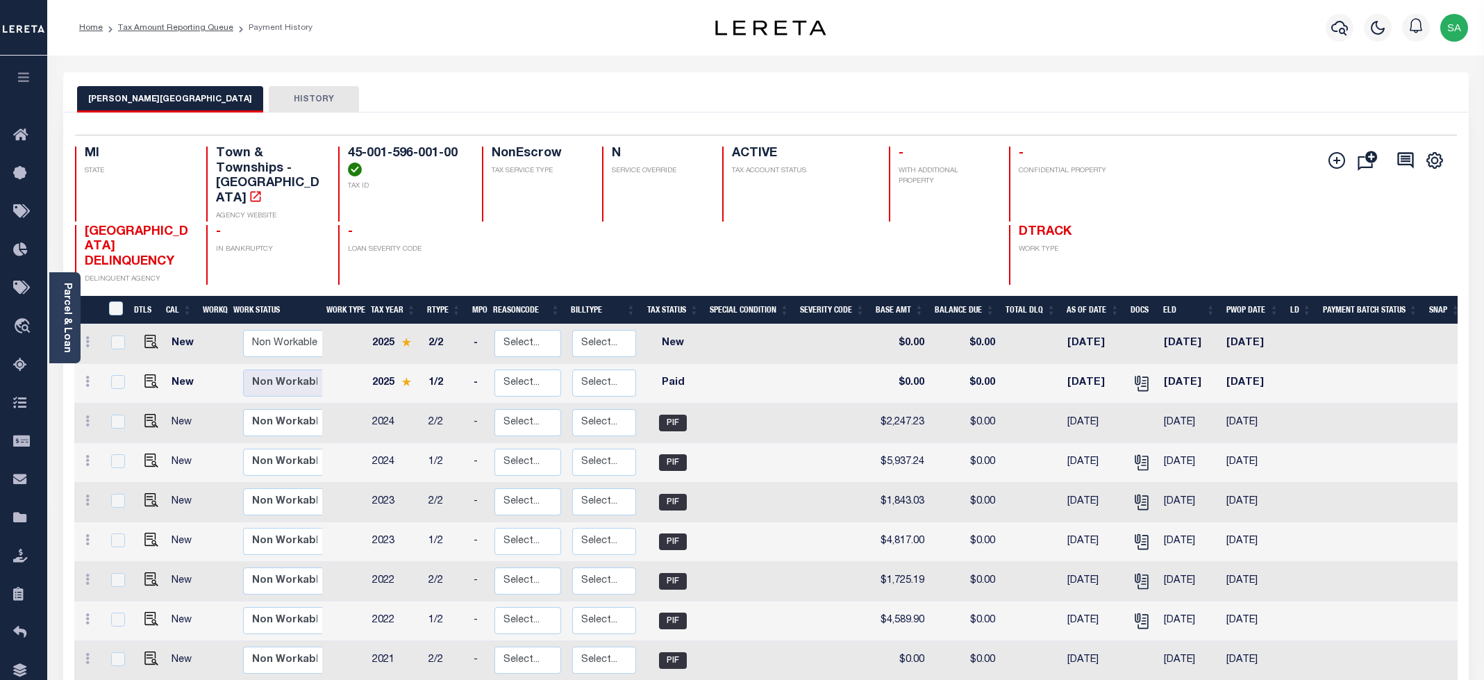 The image size is (1484, 680). Describe the element at coordinates (314, 99) in the screenshot. I see `button: HISTORY` at that location.